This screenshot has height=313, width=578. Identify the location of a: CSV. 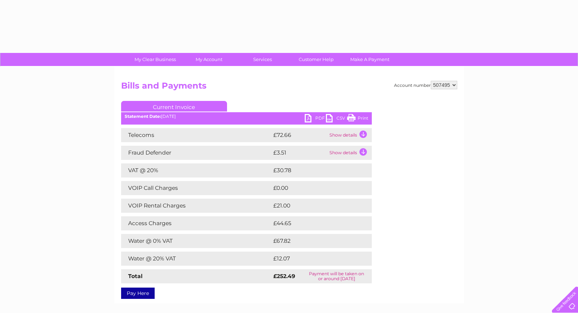
(336, 119).